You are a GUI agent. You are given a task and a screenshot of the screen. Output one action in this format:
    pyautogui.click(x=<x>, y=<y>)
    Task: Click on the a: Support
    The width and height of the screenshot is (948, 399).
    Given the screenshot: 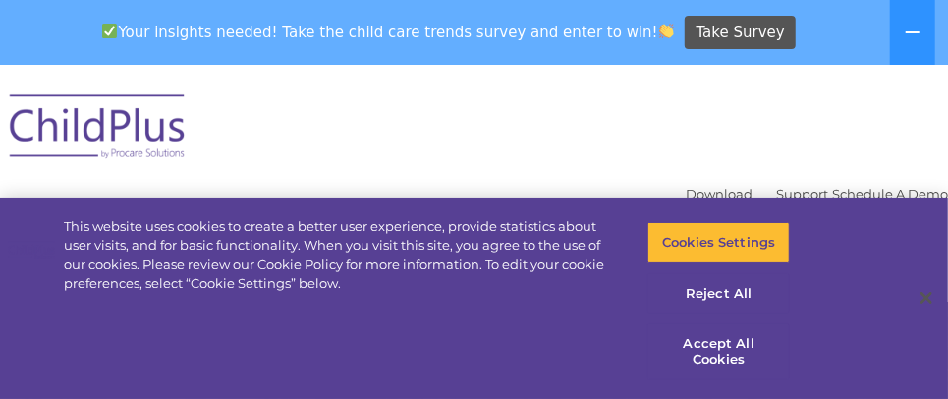 What is the action you would take?
    pyautogui.click(x=802, y=194)
    